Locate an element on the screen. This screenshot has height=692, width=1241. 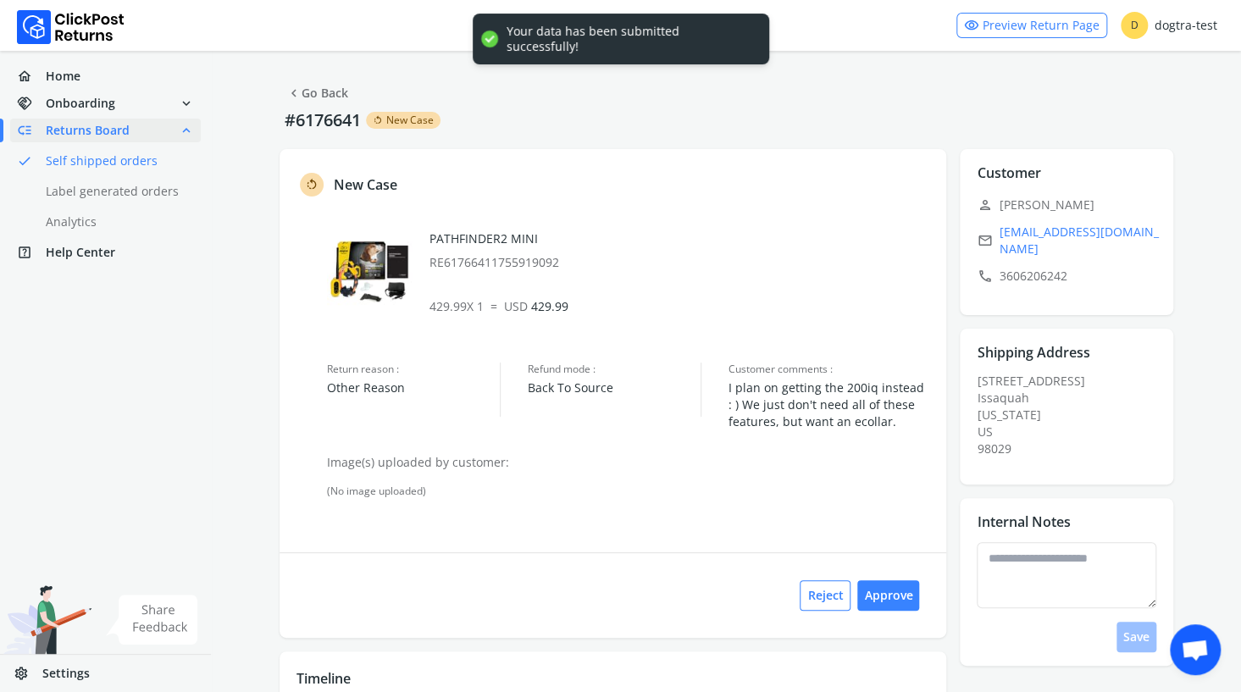
div: Issaquah is located at coordinates (1072, 398).